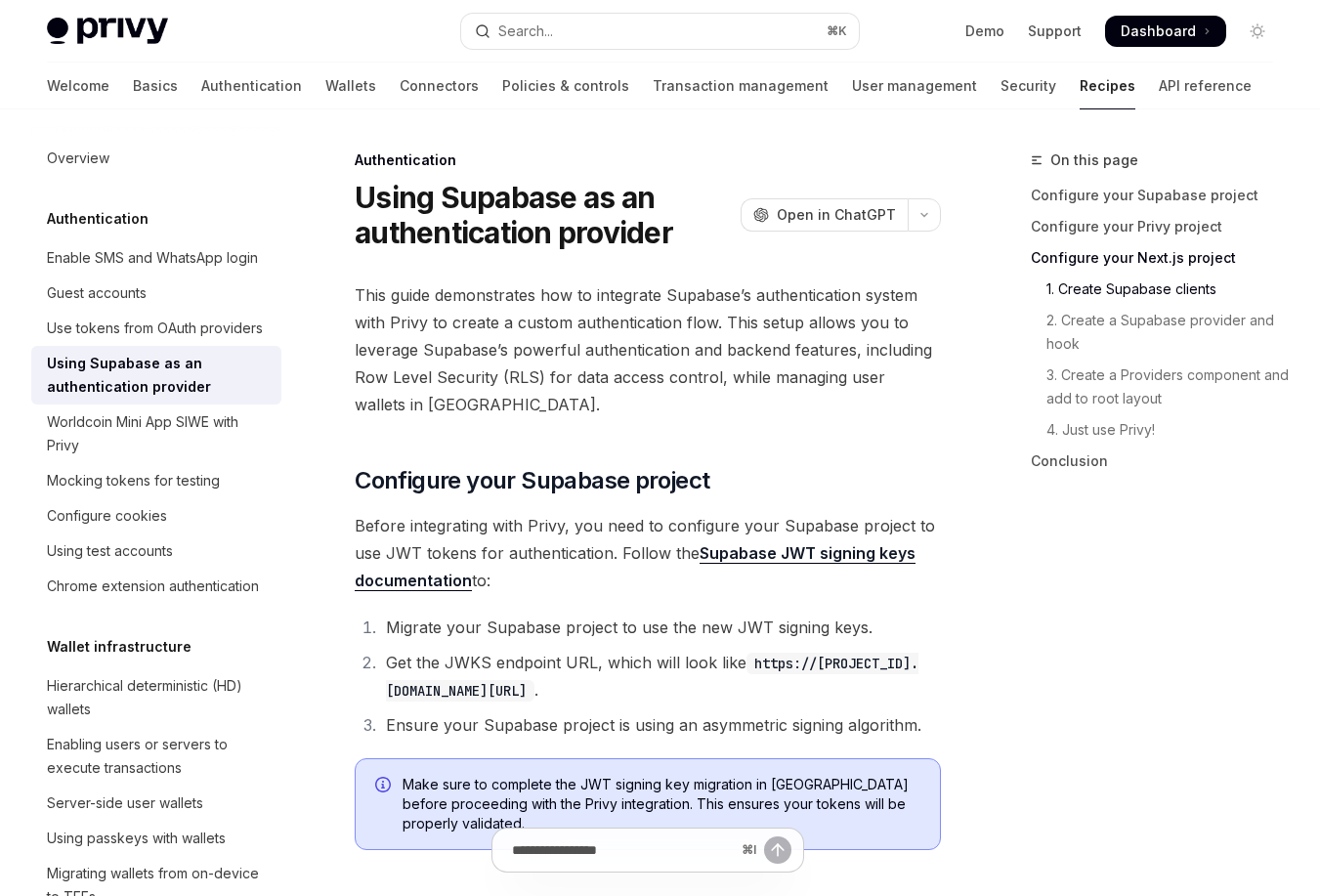  What do you see at coordinates (1160, 227) in the screenshot?
I see `a: Configure your Privy project` at bounding box center [1160, 227].